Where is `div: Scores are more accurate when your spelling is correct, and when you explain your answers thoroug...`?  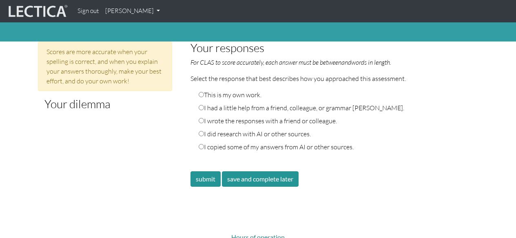
div: Scores are more accurate when your spelling is correct, and when you explain your answers thoroug... is located at coordinates (105, 66).